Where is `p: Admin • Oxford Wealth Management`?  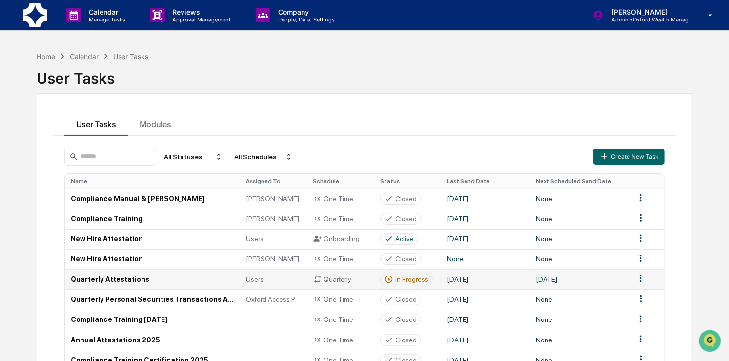 p: Admin • Oxford Wealth Management is located at coordinates (649, 20).